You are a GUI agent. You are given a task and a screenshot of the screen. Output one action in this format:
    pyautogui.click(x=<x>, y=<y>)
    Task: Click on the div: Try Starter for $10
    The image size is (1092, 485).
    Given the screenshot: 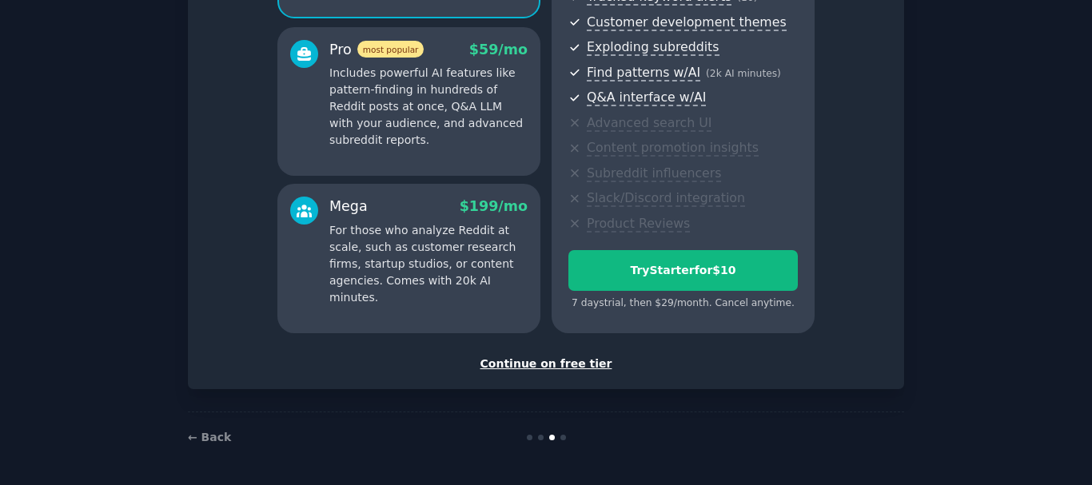 What is the action you would take?
    pyautogui.click(x=682, y=270)
    